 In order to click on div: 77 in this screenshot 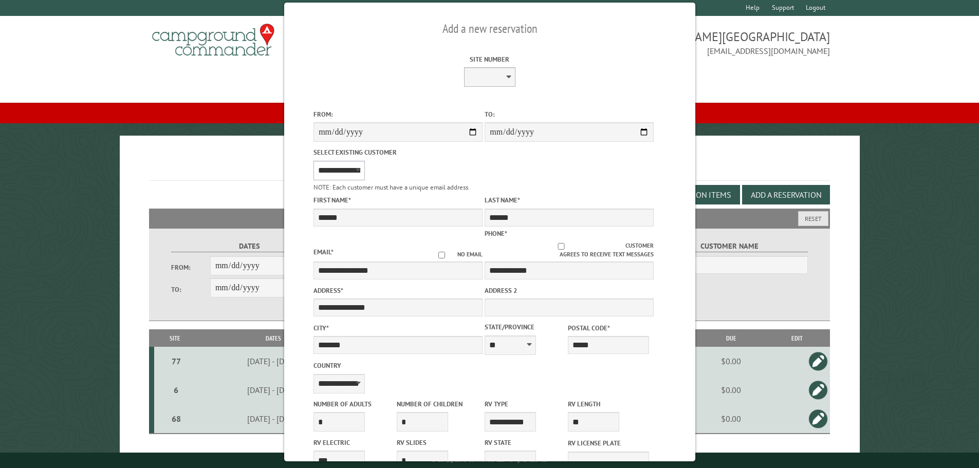, I will do `click(176, 361)`.